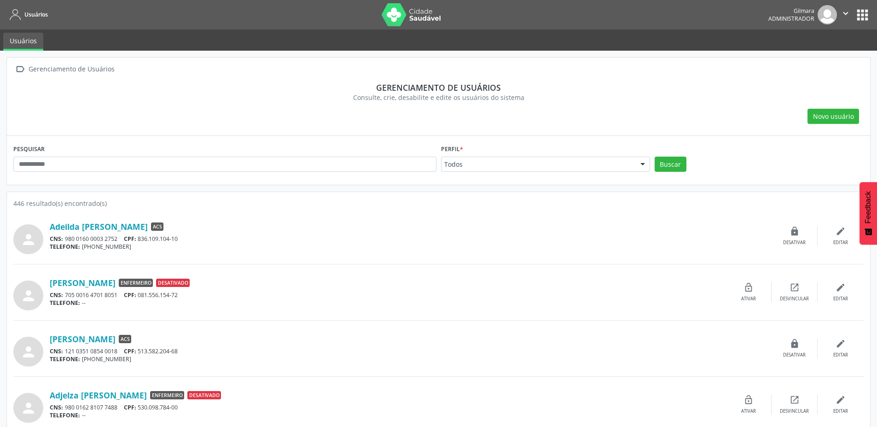 The height and width of the screenshot is (427, 877). I want to click on div: 705 0016 4701 8051 081.556.154-72, so click(387, 294).